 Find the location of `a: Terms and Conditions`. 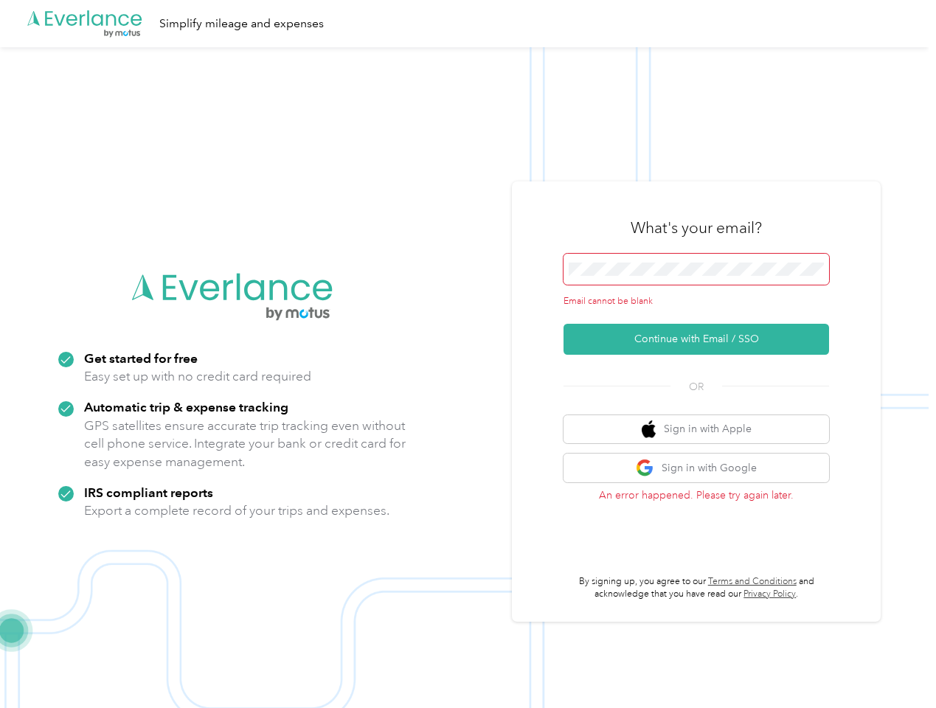

a: Terms and Conditions is located at coordinates (753, 581).